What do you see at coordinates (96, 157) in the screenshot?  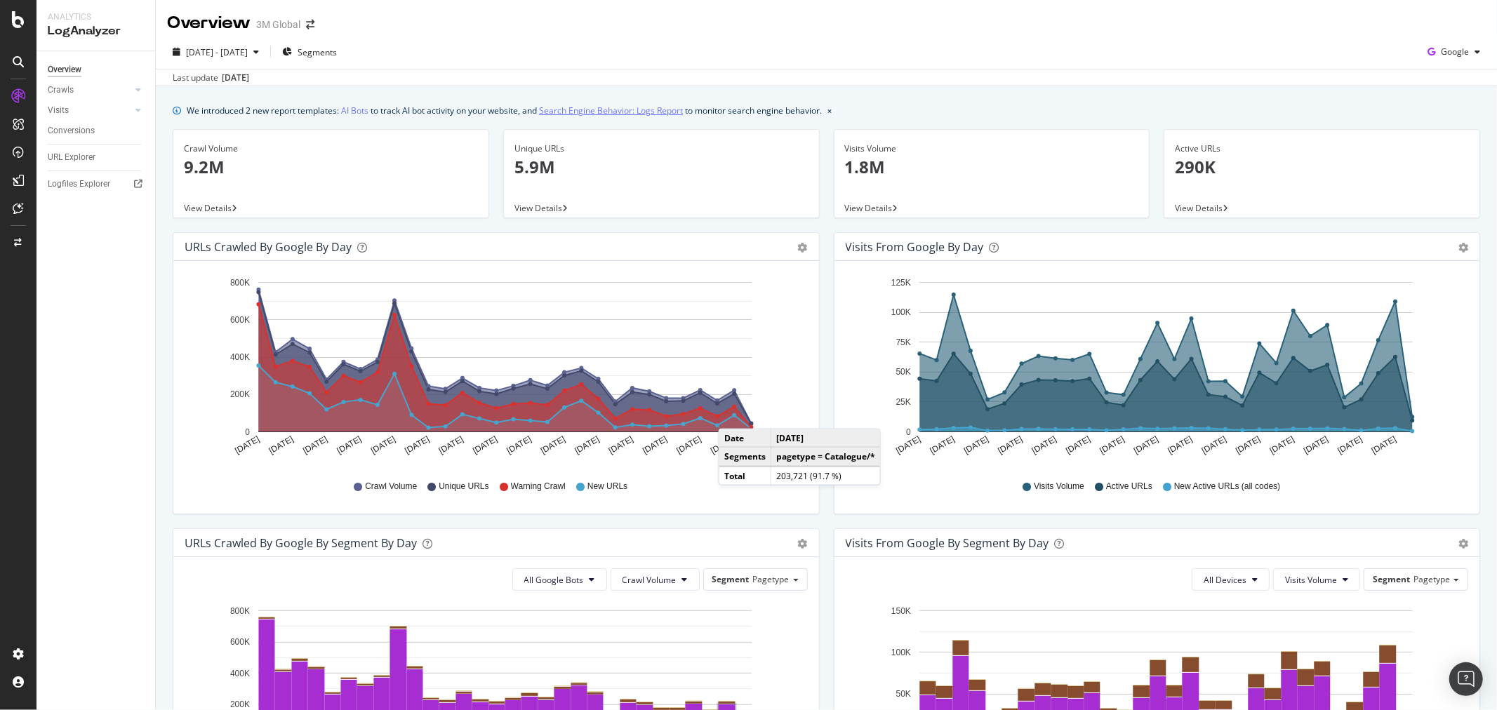 I see `a: URL Explorer` at bounding box center [96, 157].